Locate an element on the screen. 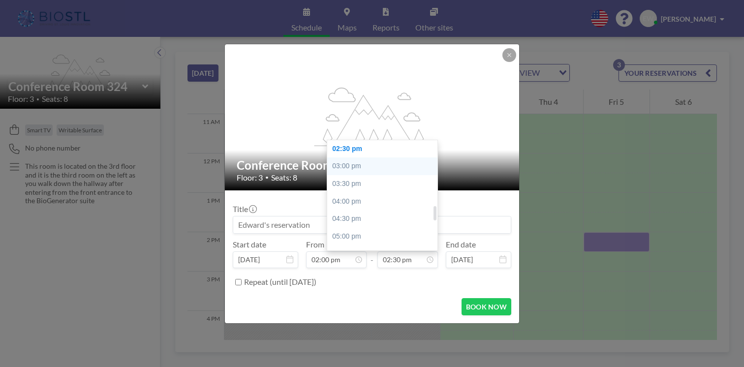 This screenshot has height=367, width=744. div: 04:30 pm is located at coordinates (385, 219).